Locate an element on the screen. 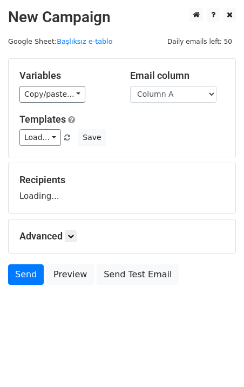 This screenshot has height=387, width=244. h5: Advanced is located at coordinates (122, 236).